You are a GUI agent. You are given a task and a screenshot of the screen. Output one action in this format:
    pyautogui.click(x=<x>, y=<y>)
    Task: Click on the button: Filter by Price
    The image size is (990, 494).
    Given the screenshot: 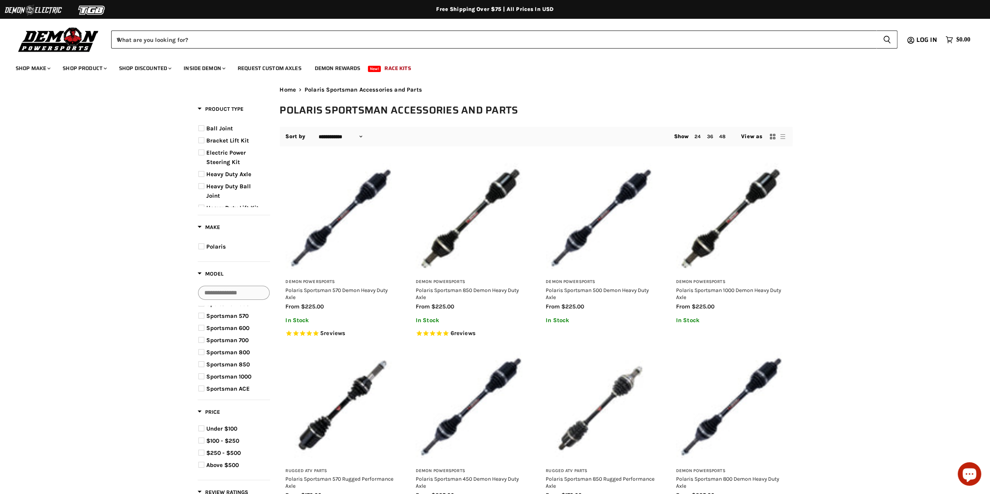 What is the action you would take?
    pyautogui.click(x=209, y=413)
    